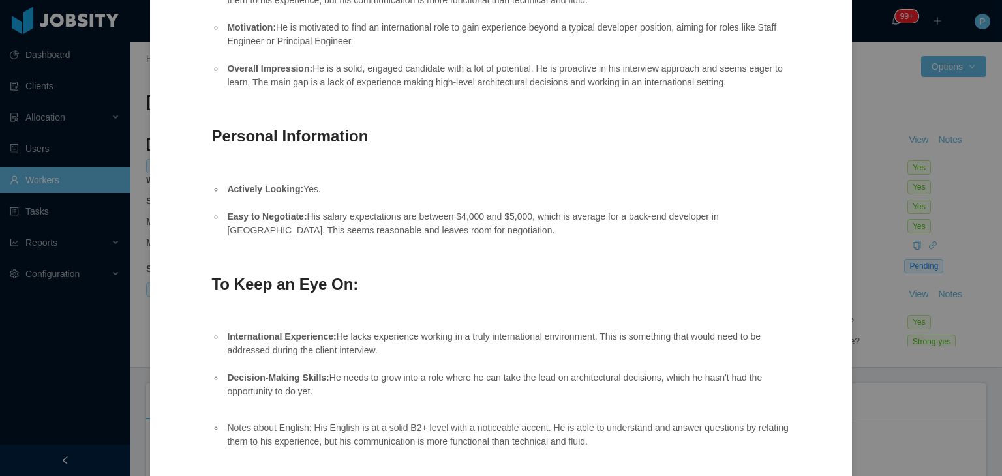  What do you see at coordinates (506, 344) in the screenshot?
I see `li: He lacks experience working in a truly international environment. This is something that would ne...` at bounding box center [506, 344].